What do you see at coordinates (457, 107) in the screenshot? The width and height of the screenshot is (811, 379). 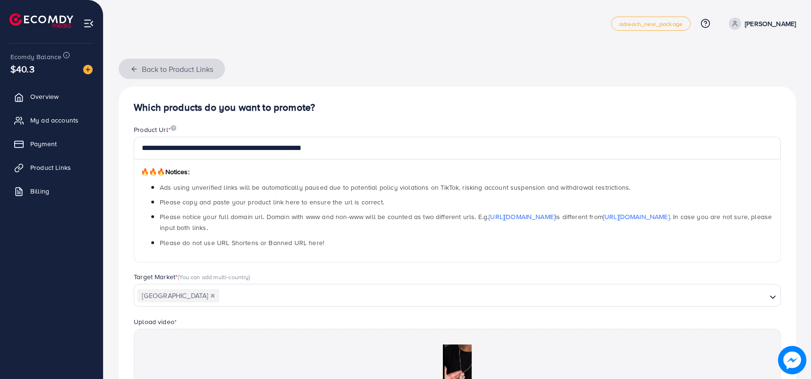 I see `h4: Which products do you want to promote?` at bounding box center [457, 107].